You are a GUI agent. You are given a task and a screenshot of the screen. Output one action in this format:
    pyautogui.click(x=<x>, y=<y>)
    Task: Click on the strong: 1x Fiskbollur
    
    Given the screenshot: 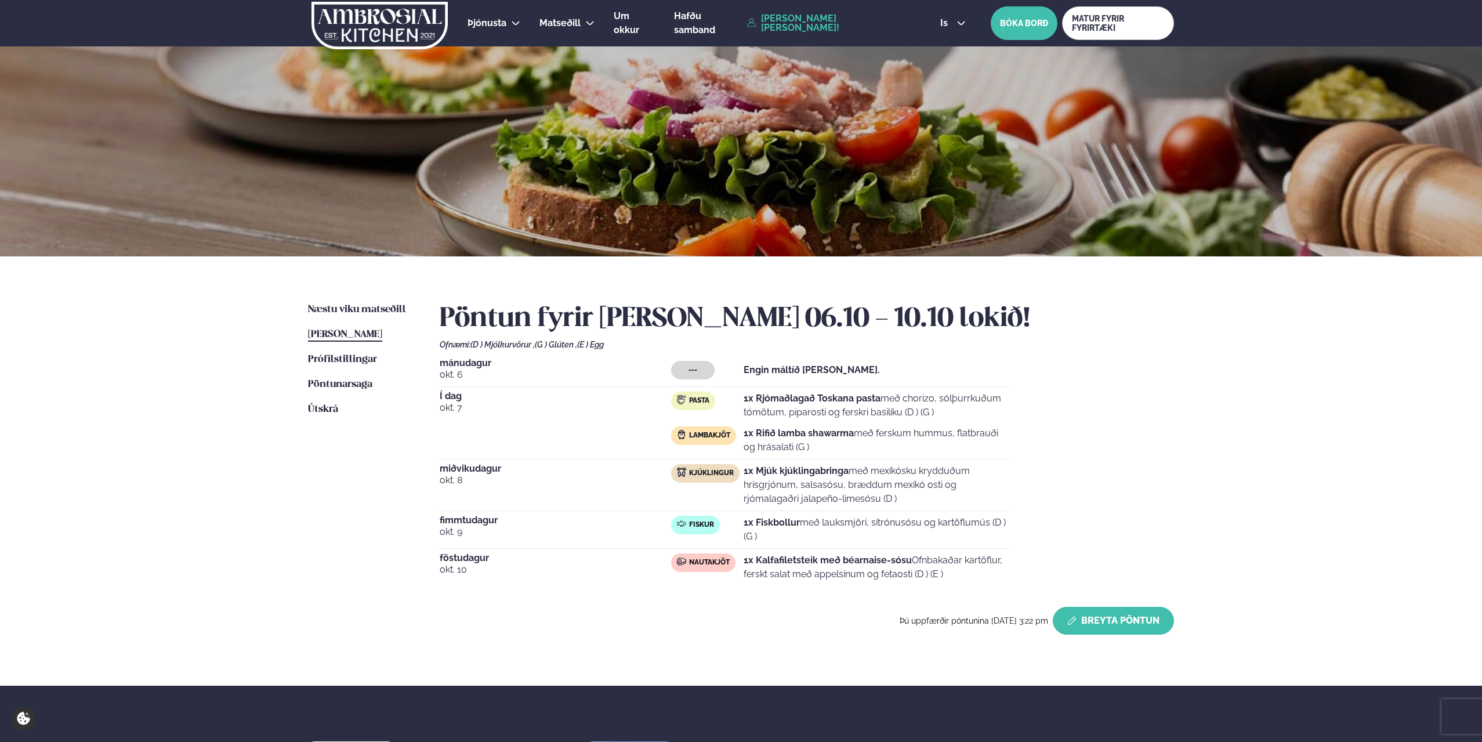 What is the action you would take?
    pyautogui.click(x=771, y=522)
    